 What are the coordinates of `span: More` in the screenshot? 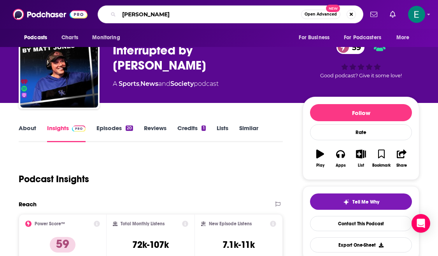 It's located at (403, 38).